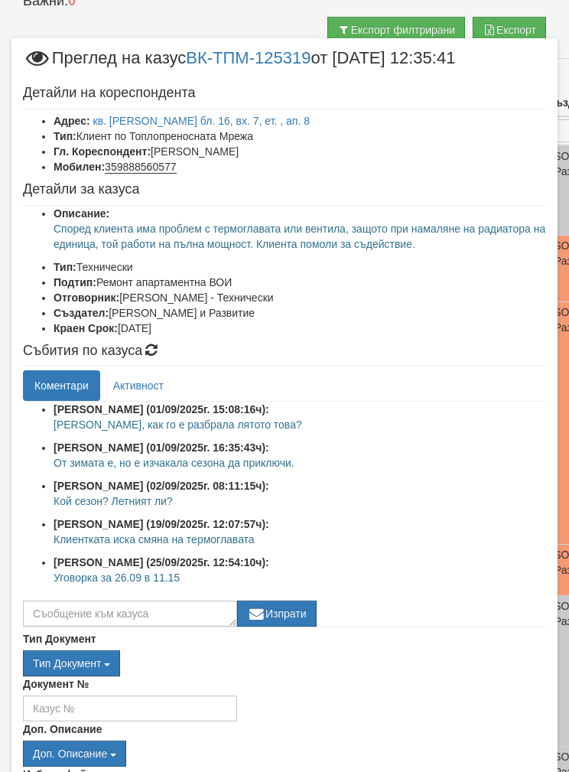 Image resolution: width=569 pixels, height=772 pixels. What do you see at coordinates (300, 501) in the screenshot?
I see `p: Кой сезон? Летният ли?` at bounding box center [300, 501].